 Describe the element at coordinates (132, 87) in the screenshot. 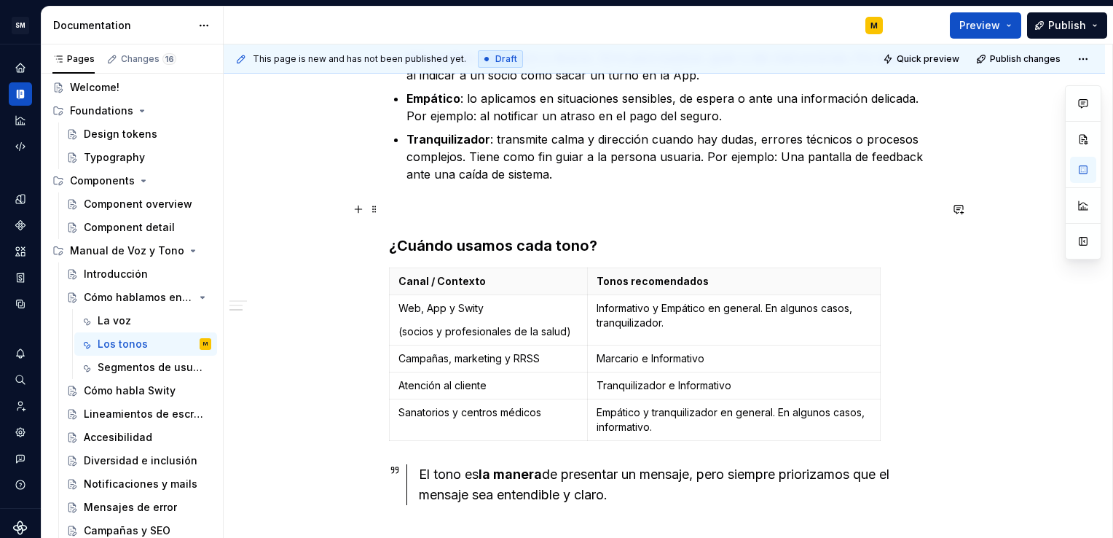

I see `a: Welcome!` at that location.